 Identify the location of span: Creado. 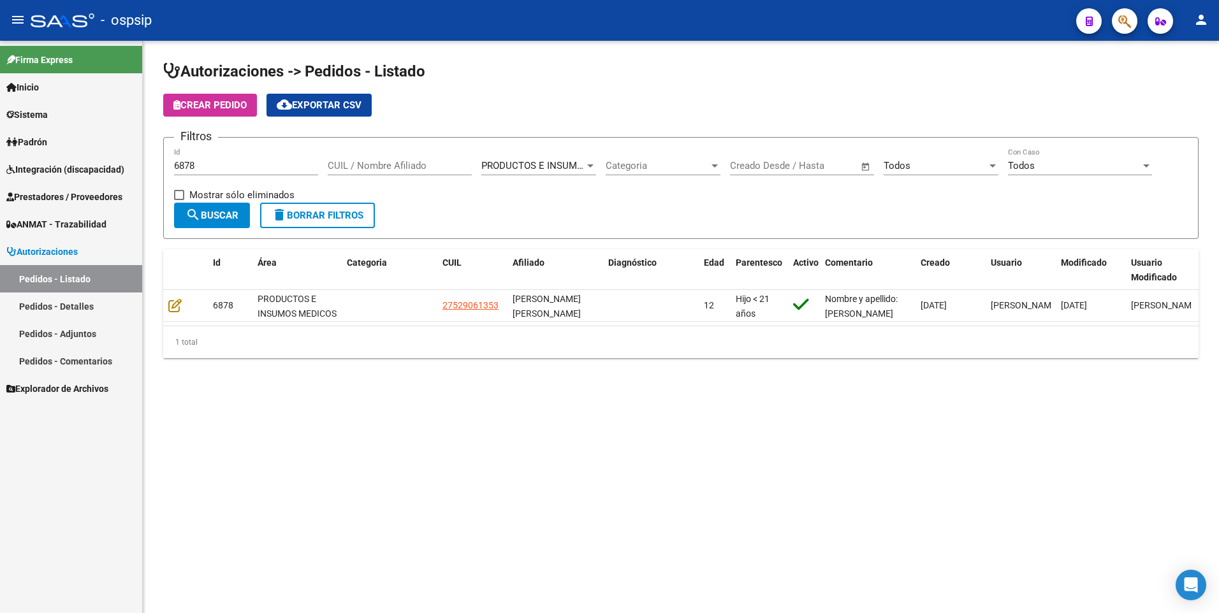
(935, 263).